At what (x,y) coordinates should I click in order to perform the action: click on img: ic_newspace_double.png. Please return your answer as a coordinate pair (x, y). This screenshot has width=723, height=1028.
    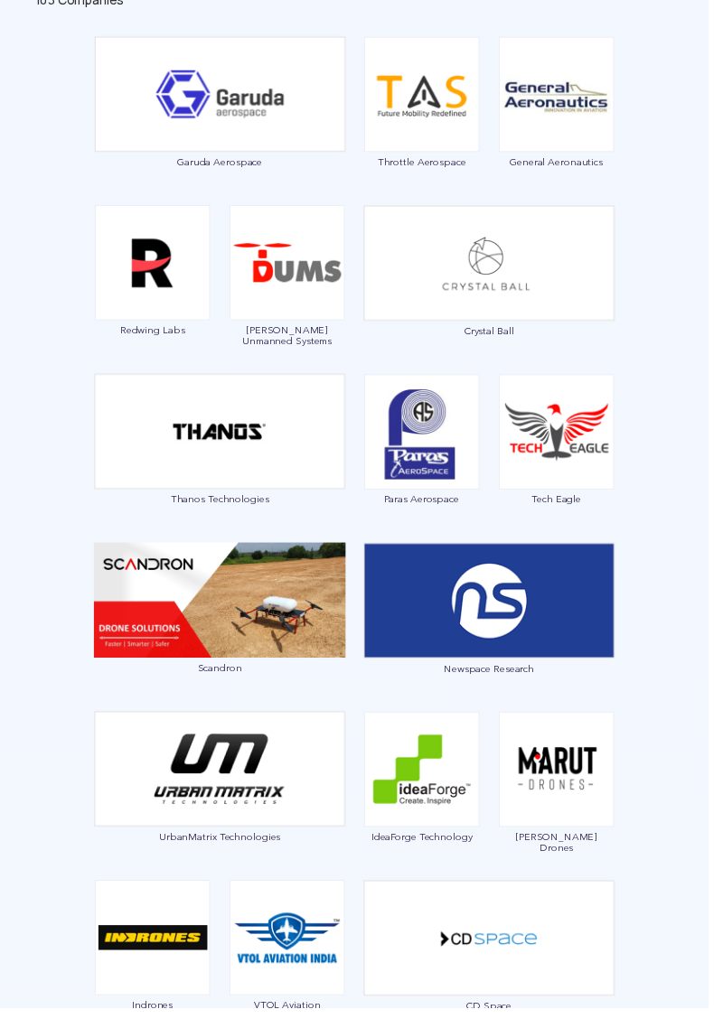
    Looking at the image, I should click on (499, 612).